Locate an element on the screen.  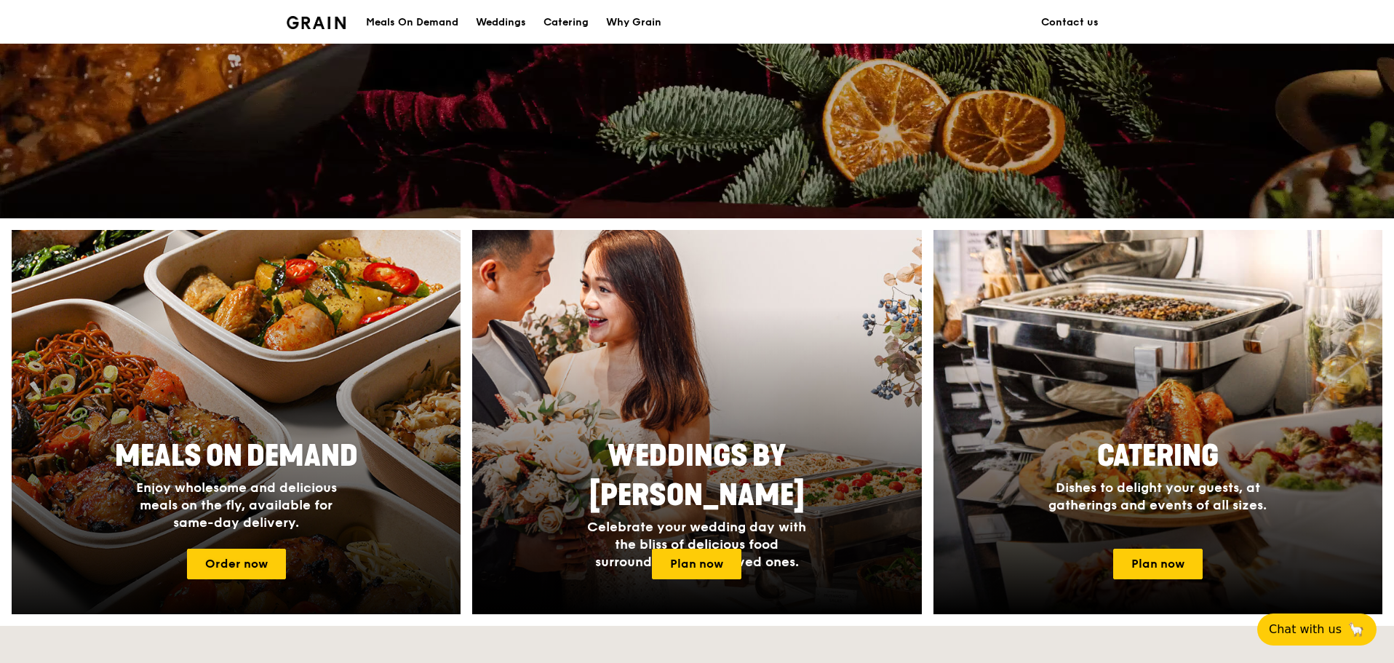
img: catering-card.e1cfaf3e.jpg is located at coordinates (1157, 422).